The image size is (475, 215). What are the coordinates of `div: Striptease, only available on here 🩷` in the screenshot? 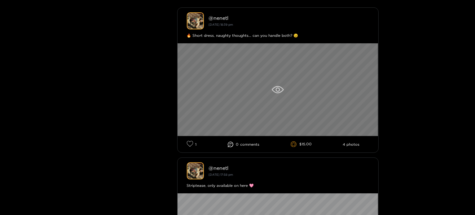 It's located at (278, 186).